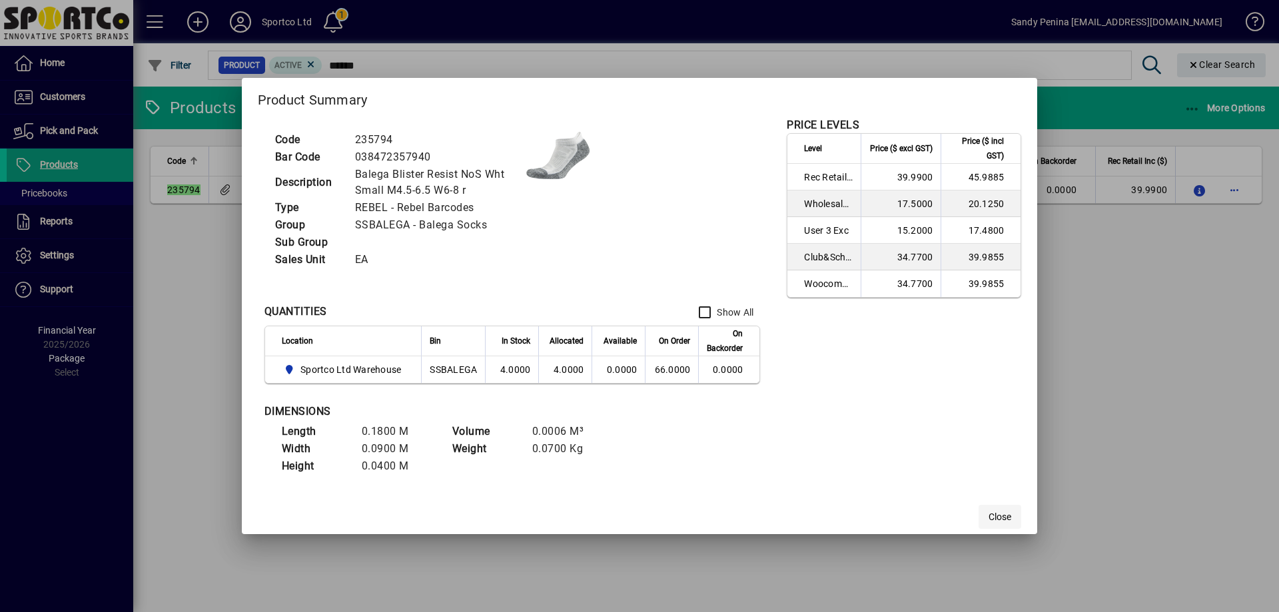 Image resolution: width=1279 pixels, height=612 pixels. What do you see at coordinates (485, 449) in the screenshot?
I see `td: Weight` at bounding box center [485, 449].